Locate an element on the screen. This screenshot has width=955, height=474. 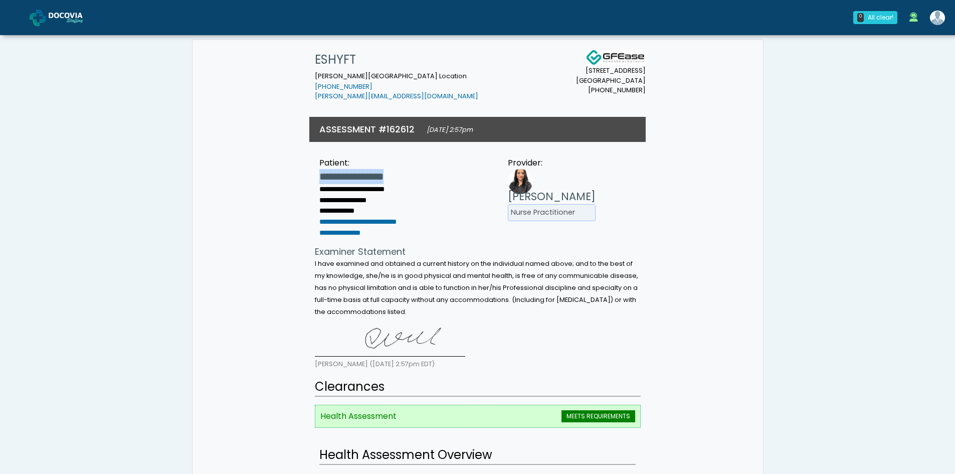
li: Nurse Practitioner is located at coordinates (551, 212).